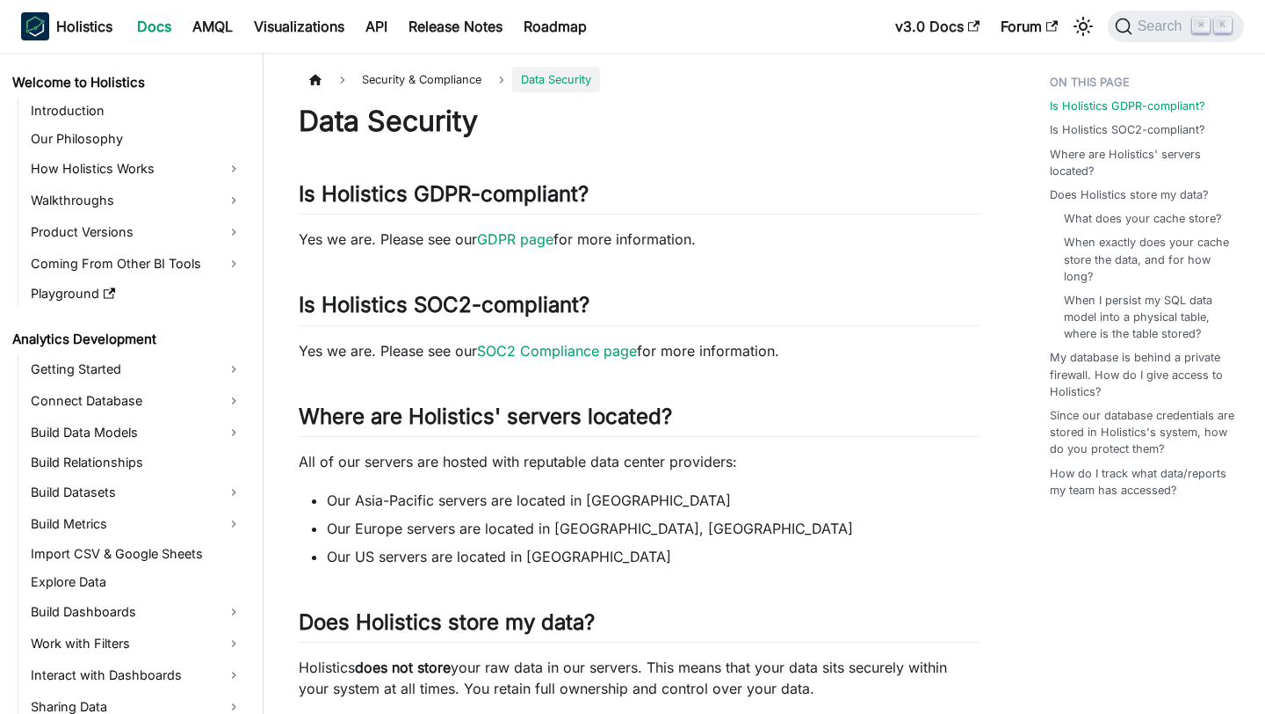 The image size is (1265, 714). I want to click on a: How Holistics Works, so click(136, 169).